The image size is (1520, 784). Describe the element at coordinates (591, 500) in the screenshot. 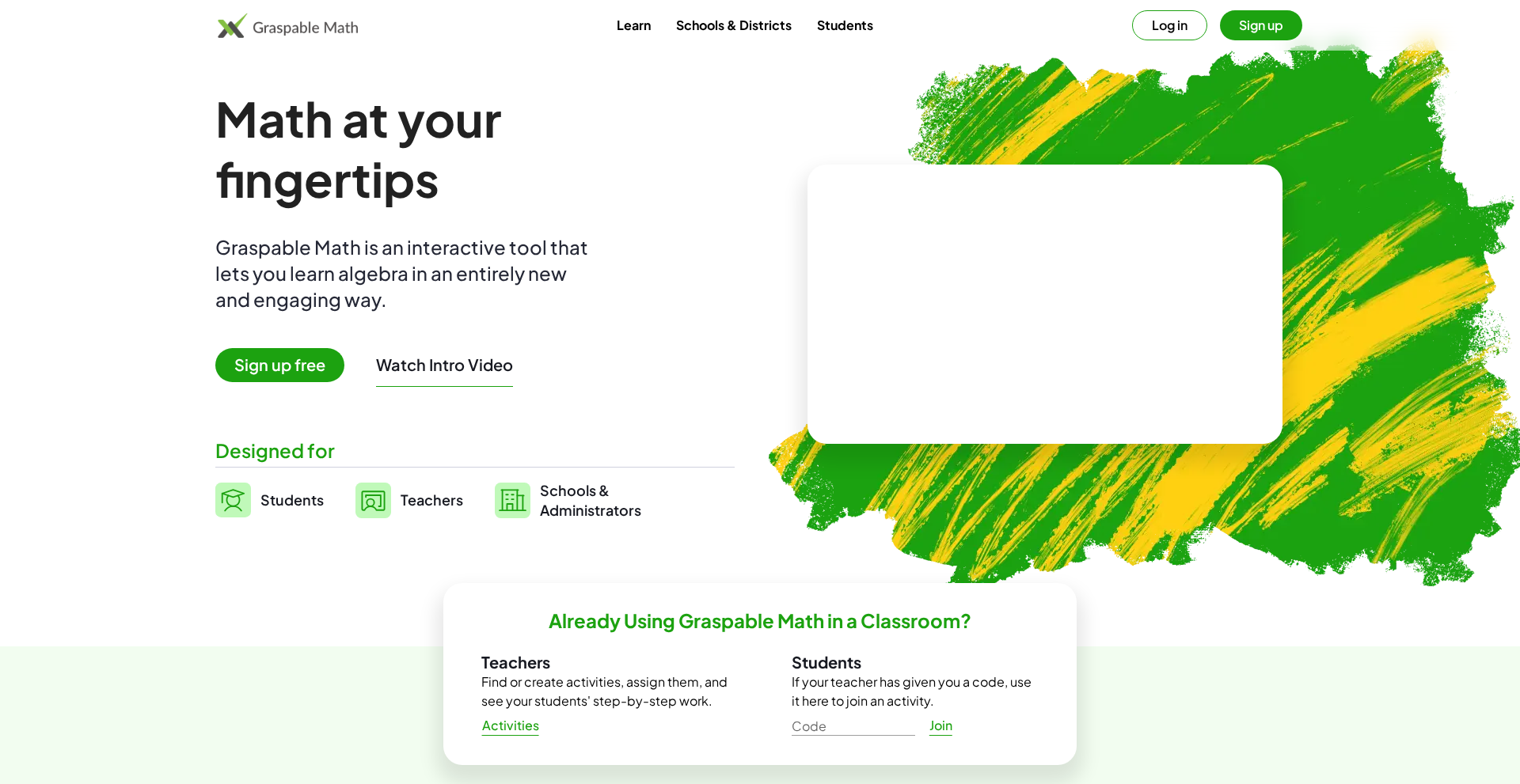

I see `span: Schools & Administrators` at that location.